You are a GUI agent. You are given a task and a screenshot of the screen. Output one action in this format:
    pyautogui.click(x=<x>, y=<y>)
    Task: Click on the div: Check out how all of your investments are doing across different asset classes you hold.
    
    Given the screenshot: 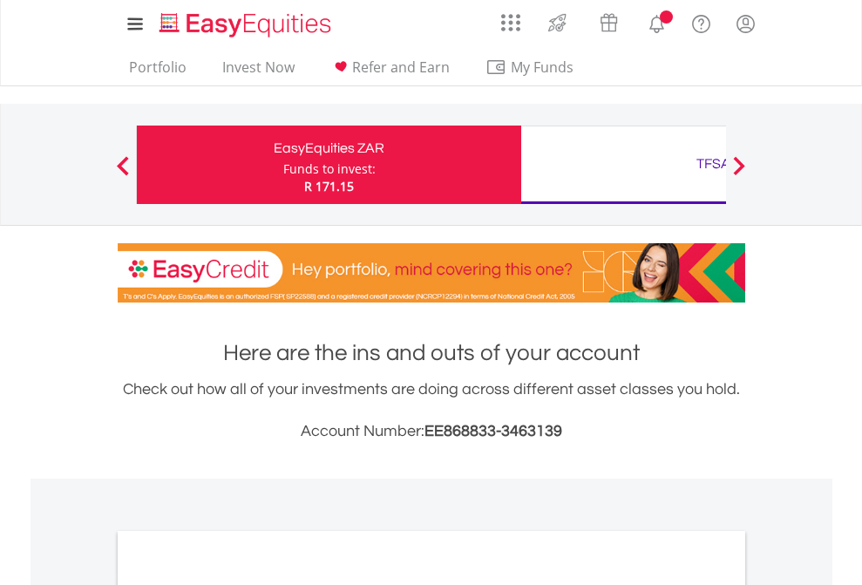 What is the action you would take?
    pyautogui.click(x=431, y=410)
    